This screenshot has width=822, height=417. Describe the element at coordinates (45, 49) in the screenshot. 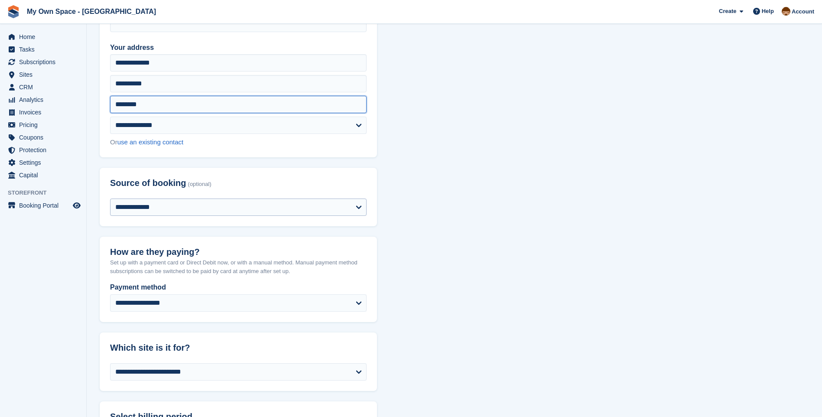

I see `span: Tasks` at that location.